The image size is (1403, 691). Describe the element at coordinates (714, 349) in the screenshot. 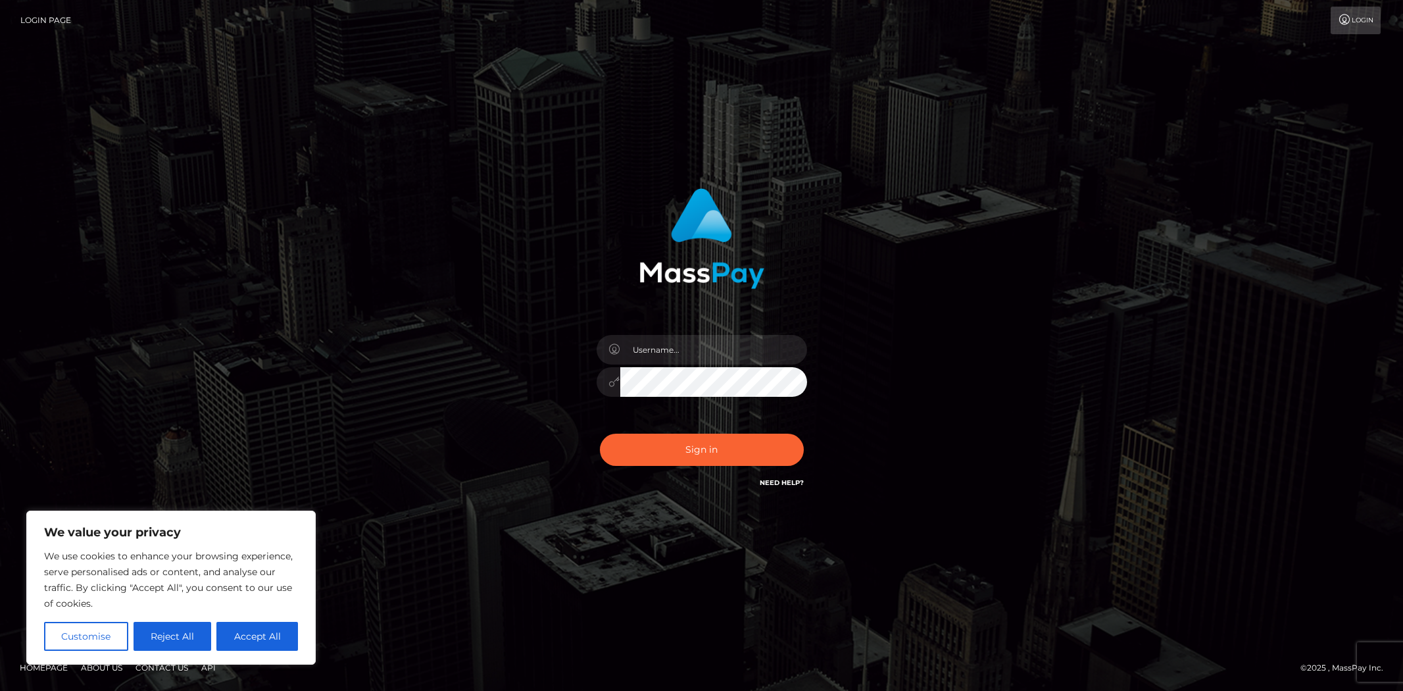

I see `input: Username...` at that location.